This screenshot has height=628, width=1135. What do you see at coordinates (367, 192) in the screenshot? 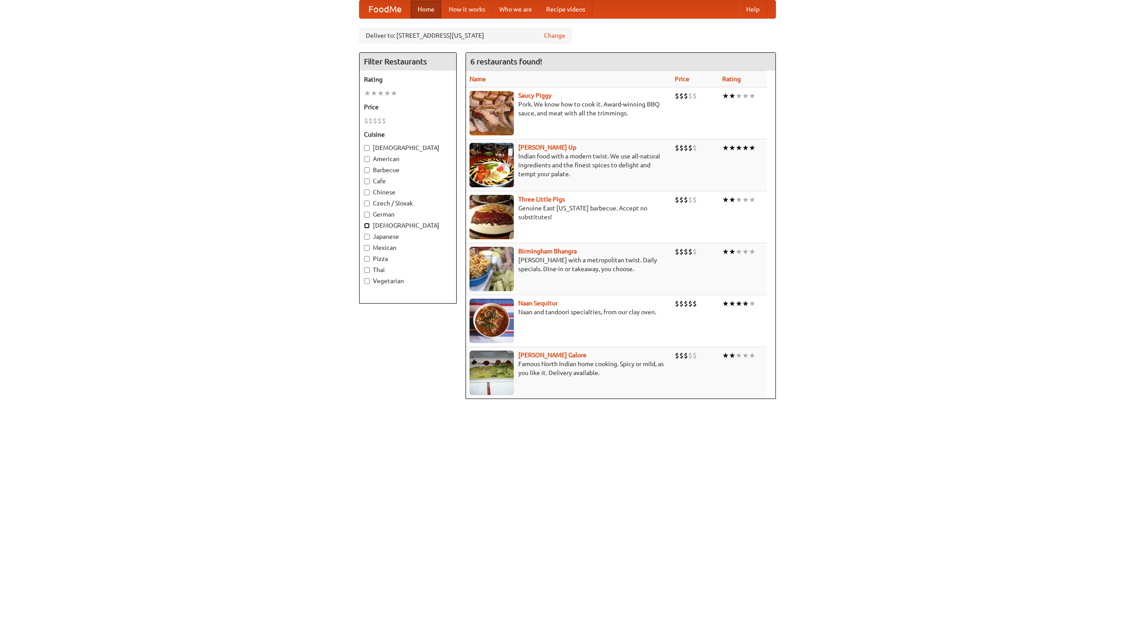
I see `input: Chinese` at bounding box center [367, 192].